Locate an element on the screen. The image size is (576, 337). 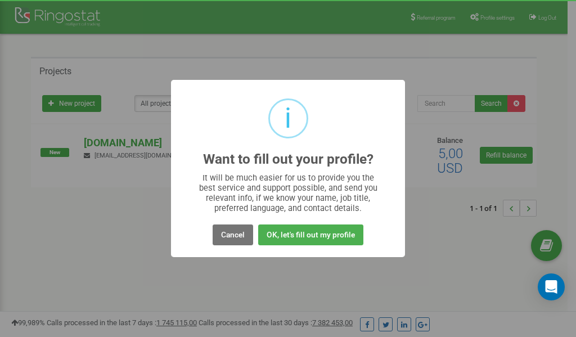
div: i is located at coordinates (288, 118).